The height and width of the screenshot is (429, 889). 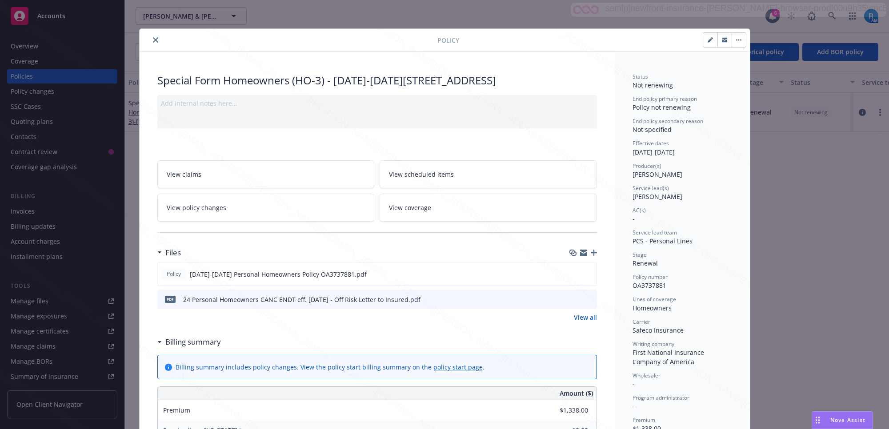 I want to click on span: Homeowners, so click(x=652, y=308).